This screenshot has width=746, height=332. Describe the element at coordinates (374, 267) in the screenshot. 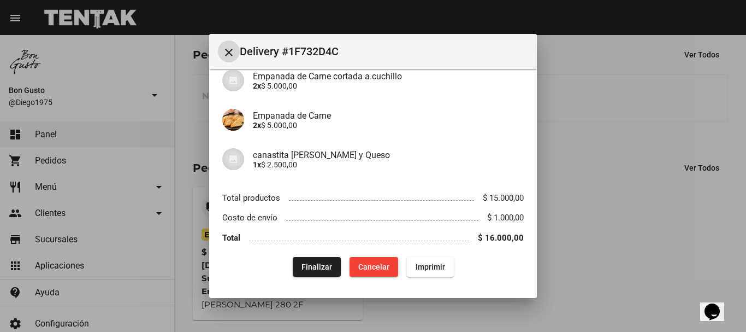

I see `button: Cancelar` at that location.